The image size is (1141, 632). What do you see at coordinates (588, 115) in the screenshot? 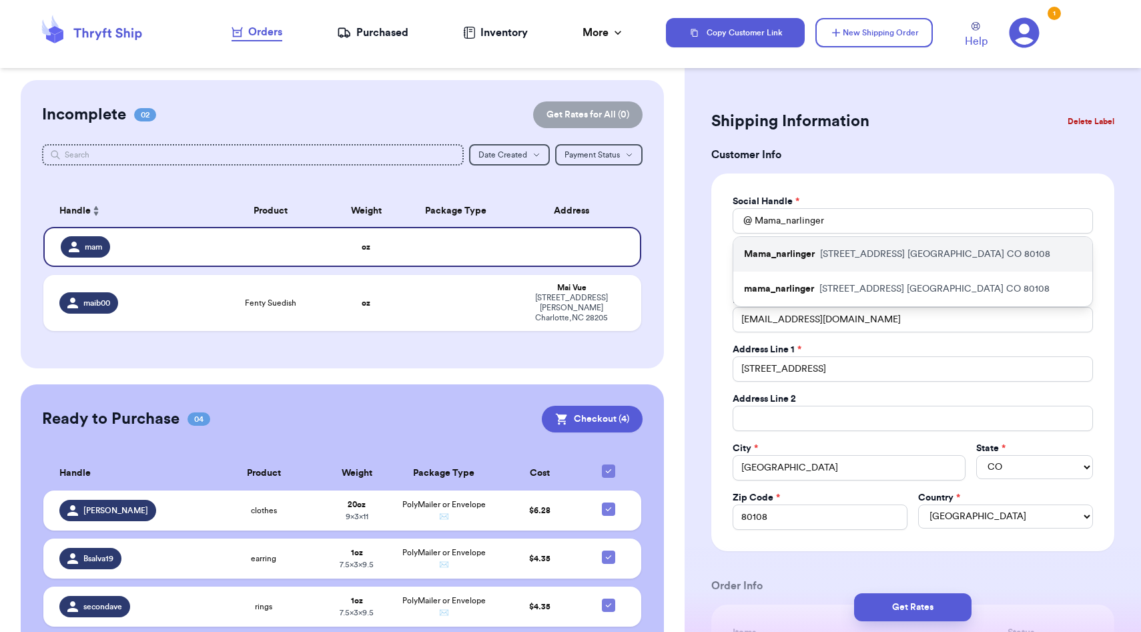
I see `button: Get Rates for All (0)` at bounding box center [588, 115].